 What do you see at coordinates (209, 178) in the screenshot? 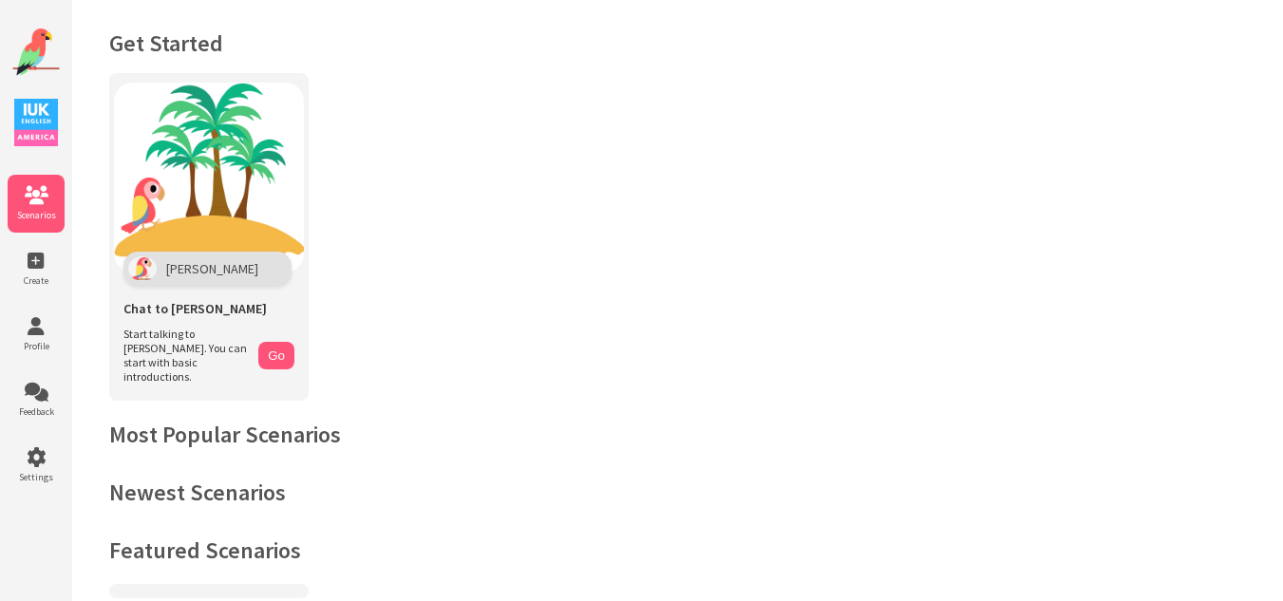
I see `img: Chat with Polly` at bounding box center [209, 178].